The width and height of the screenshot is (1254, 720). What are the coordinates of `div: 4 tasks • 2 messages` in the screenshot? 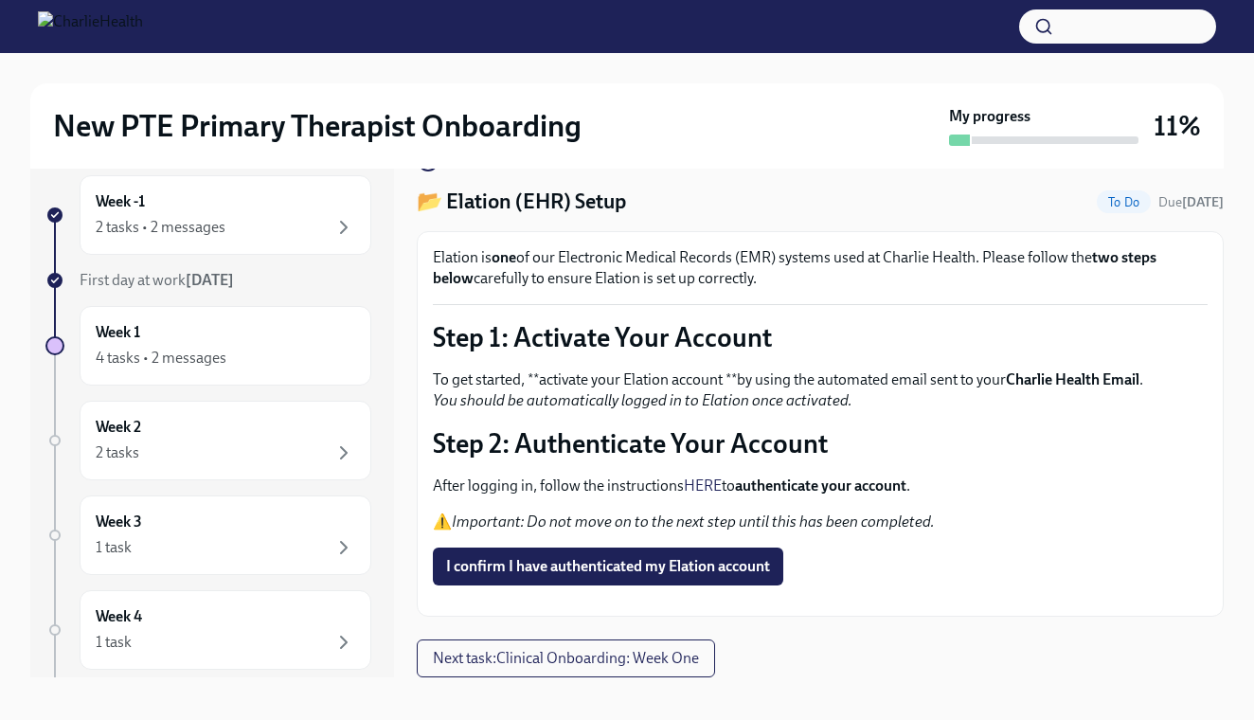 It's located at (161, 358).